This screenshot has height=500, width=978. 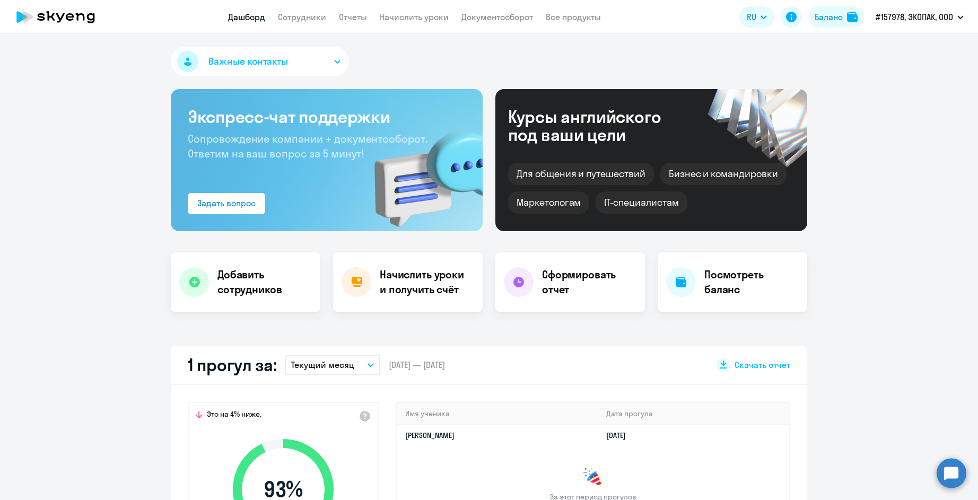 I want to click on a: Все продукты, so click(x=574, y=17).